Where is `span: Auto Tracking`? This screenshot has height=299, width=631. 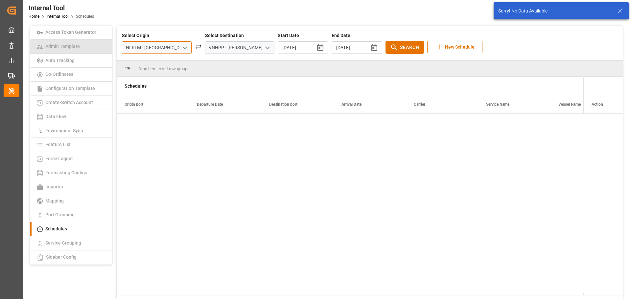
span: Auto Tracking is located at coordinates (60, 60).